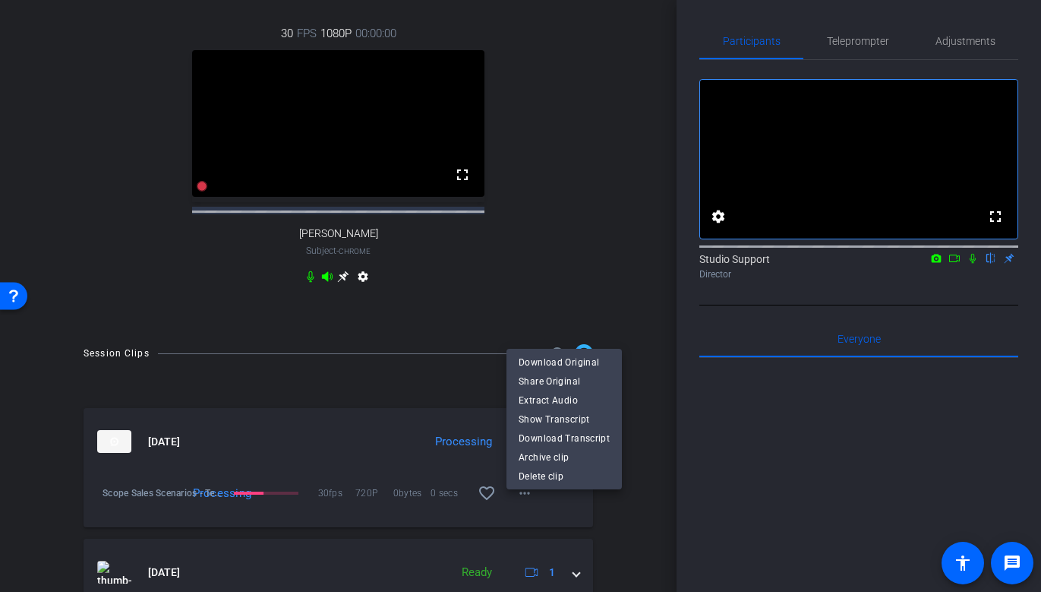  I want to click on span: Share Original, so click(564, 380).